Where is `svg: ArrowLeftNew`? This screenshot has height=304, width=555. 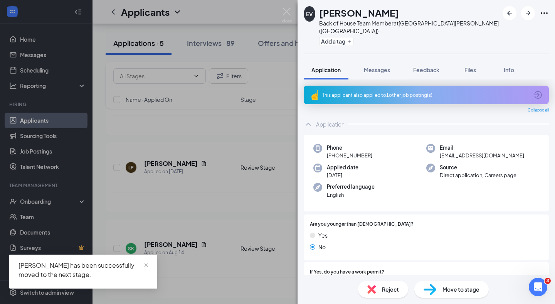
svg: ArrowLeftNew is located at coordinates (510, 13).